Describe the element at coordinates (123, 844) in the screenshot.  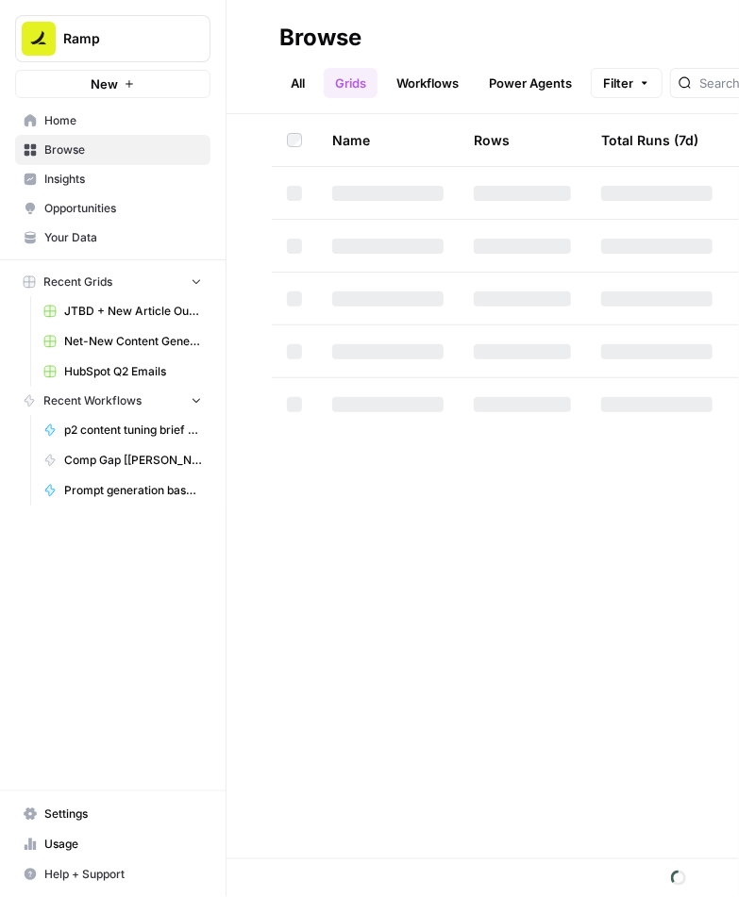
I see `span: Usage` at that location.